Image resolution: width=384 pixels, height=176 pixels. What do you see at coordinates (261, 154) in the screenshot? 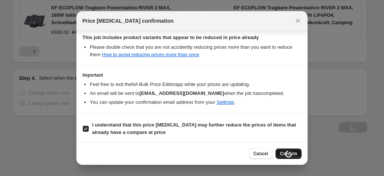
I see `span: Cancel` at bounding box center [261, 154].